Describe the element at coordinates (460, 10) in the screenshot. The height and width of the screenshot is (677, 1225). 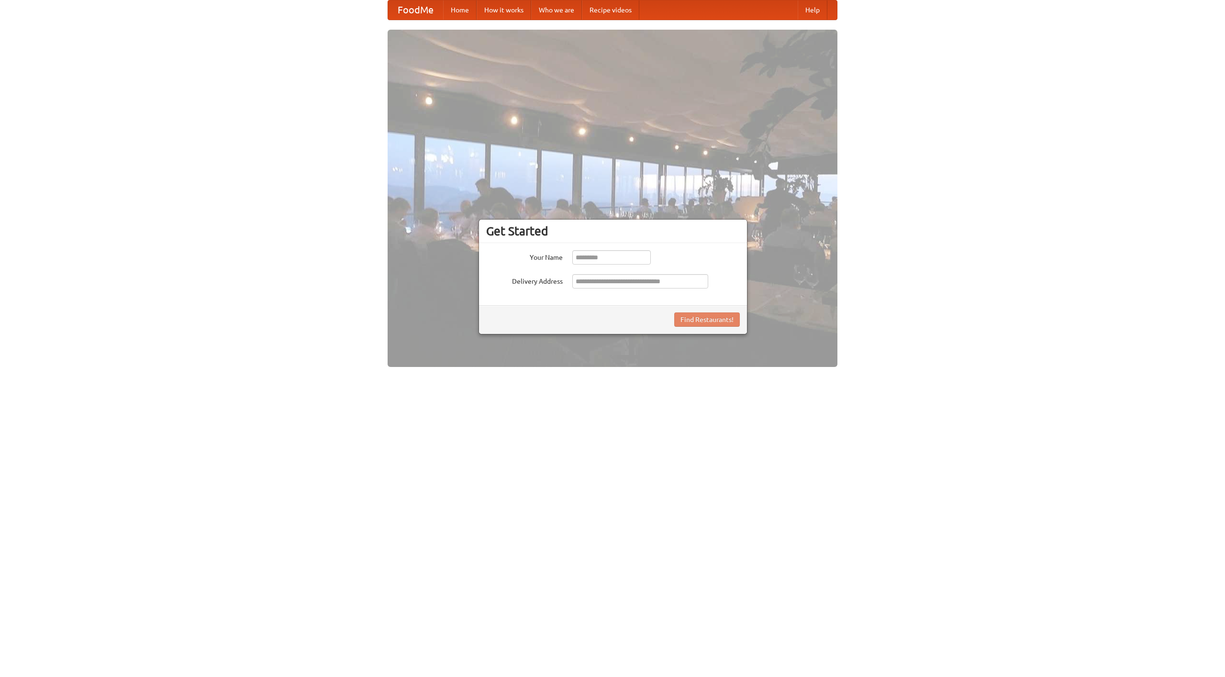
I see `a: Home` at that location.